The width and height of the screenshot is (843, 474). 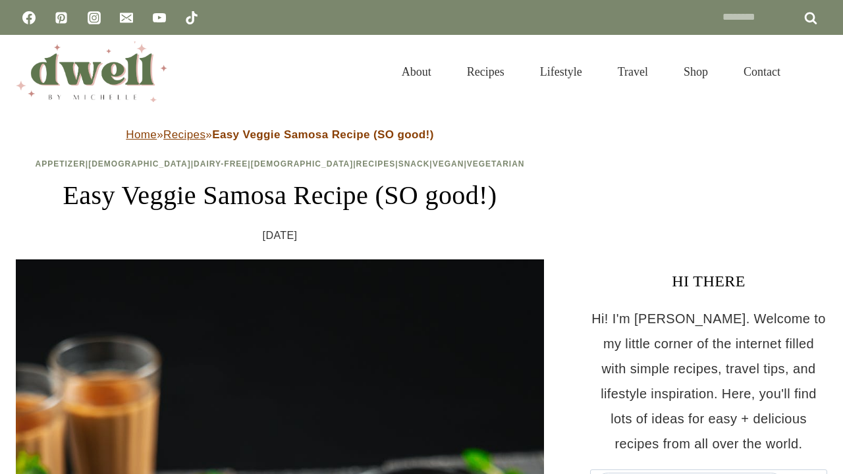 I want to click on a: Vegetarian, so click(x=496, y=164).